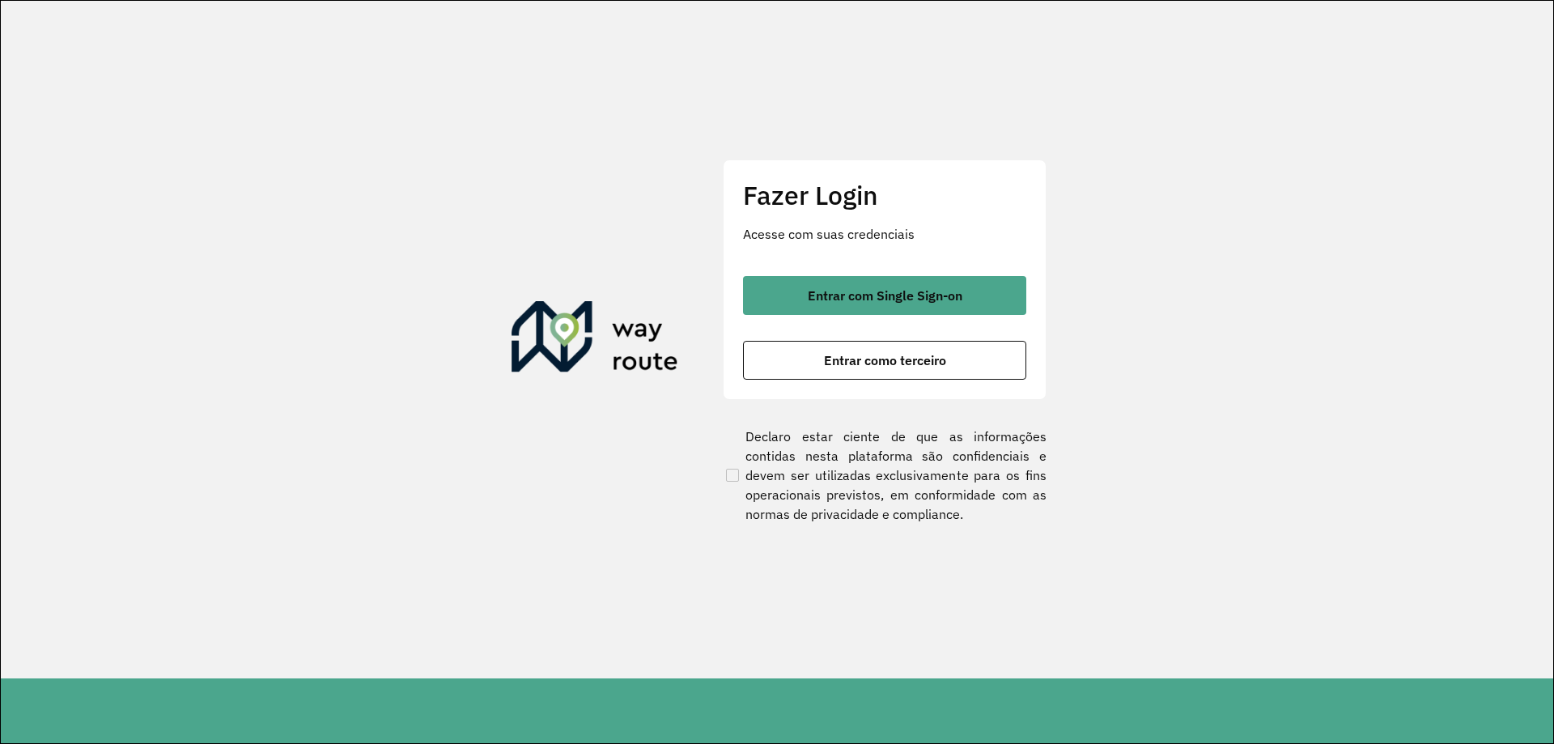 The image size is (1554, 744). What do you see at coordinates (595, 340) in the screenshot?
I see `img: Roteirizador AmbevTech` at bounding box center [595, 340].